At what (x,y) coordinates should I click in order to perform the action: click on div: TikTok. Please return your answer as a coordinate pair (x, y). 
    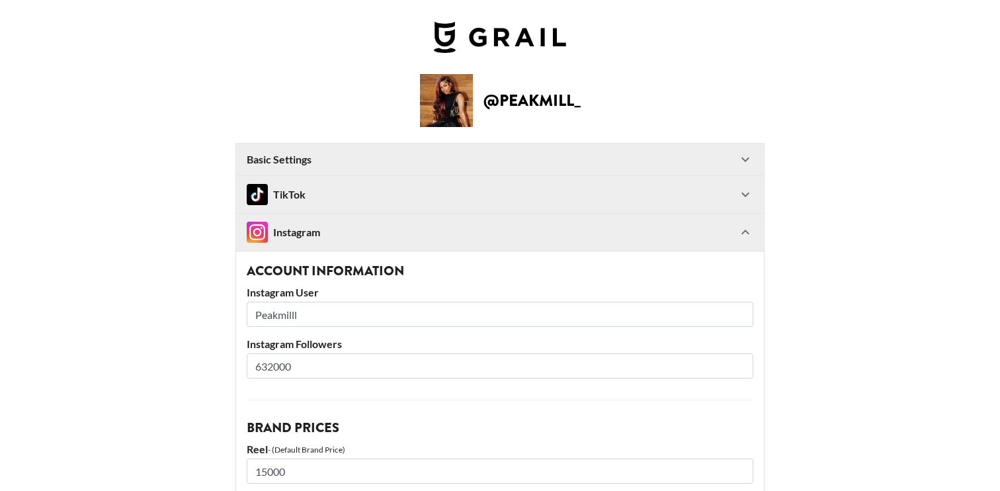
    Looking at the image, I should click on (276, 194).